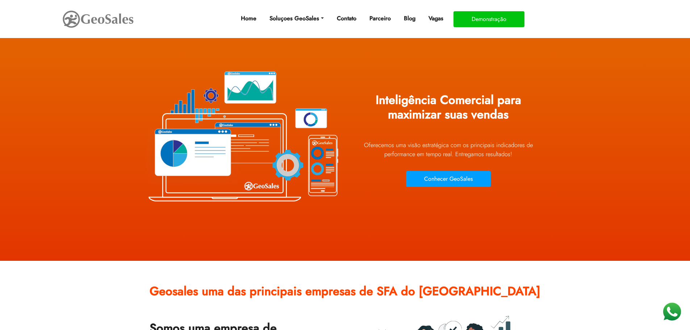 The height and width of the screenshot is (330, 690). I want to click on p: Oferecemos uma visão estratégica com os principais indicadores de performance em tempo real. Ent..., so click(448, 150).